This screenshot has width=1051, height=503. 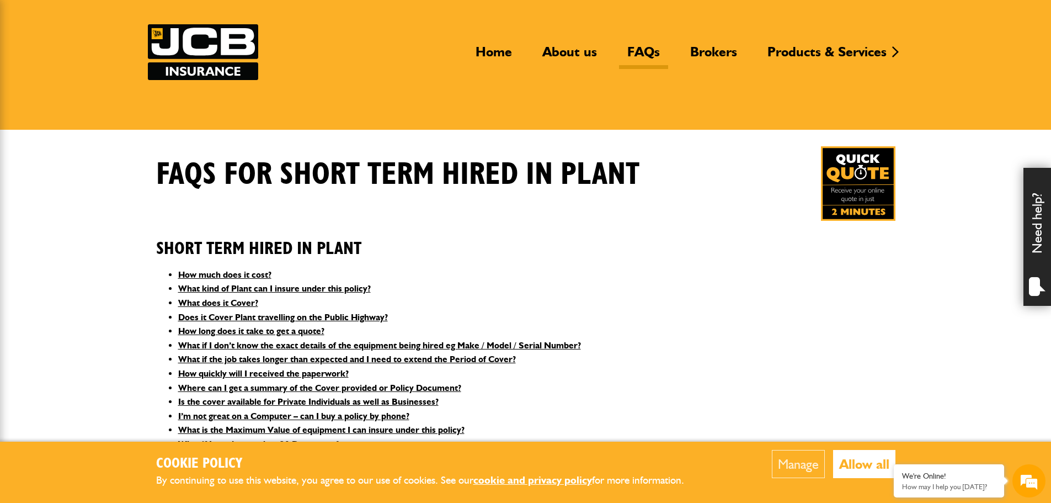 I want to click on a: What if I need more than 30 Days cover?, so click(x=259, y=444).